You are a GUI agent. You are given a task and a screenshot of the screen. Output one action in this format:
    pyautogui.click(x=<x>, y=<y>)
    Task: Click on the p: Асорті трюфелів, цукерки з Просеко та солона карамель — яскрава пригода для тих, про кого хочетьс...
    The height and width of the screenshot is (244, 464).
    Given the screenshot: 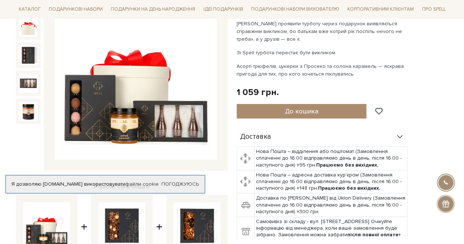 What is the action you would take?
    pyautogui.click(x=322, y=70)
    